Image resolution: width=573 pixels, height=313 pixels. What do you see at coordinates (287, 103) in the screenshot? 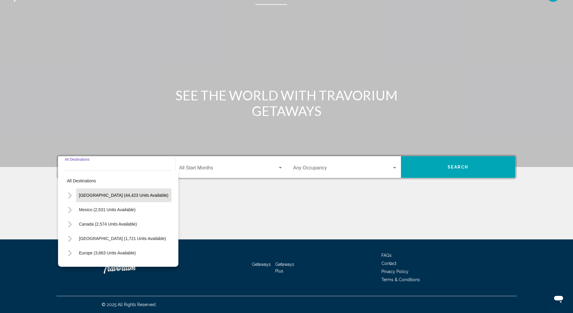
I see `h1: SEE THE WORLD WITH TRAVORIUM GETAWAYS` at bounding box center [287, 103].